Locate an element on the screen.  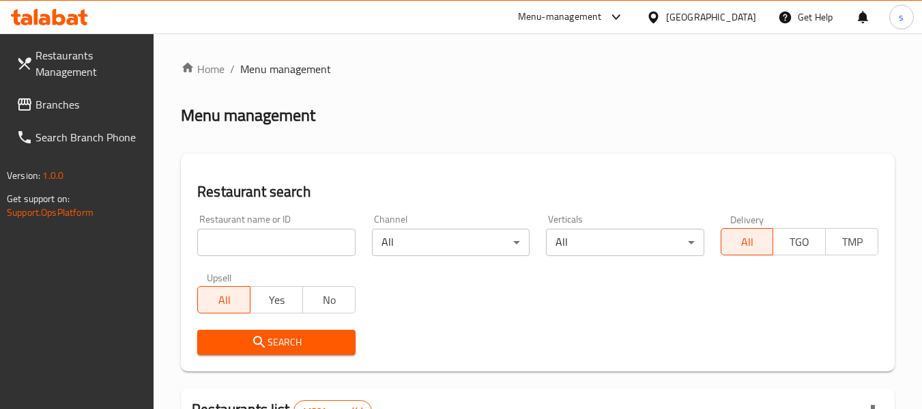
a: Search Branch Phone is located at coordinates (80, 137).